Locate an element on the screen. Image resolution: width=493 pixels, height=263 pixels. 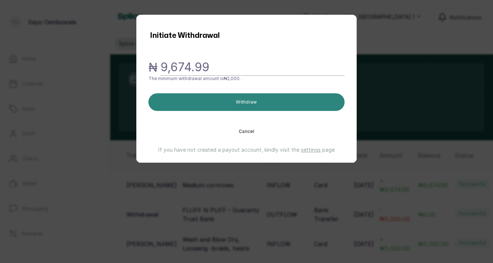
p: The minimum withdrawal amount is ₦ 2,000. is located at coordinates (247, 79).